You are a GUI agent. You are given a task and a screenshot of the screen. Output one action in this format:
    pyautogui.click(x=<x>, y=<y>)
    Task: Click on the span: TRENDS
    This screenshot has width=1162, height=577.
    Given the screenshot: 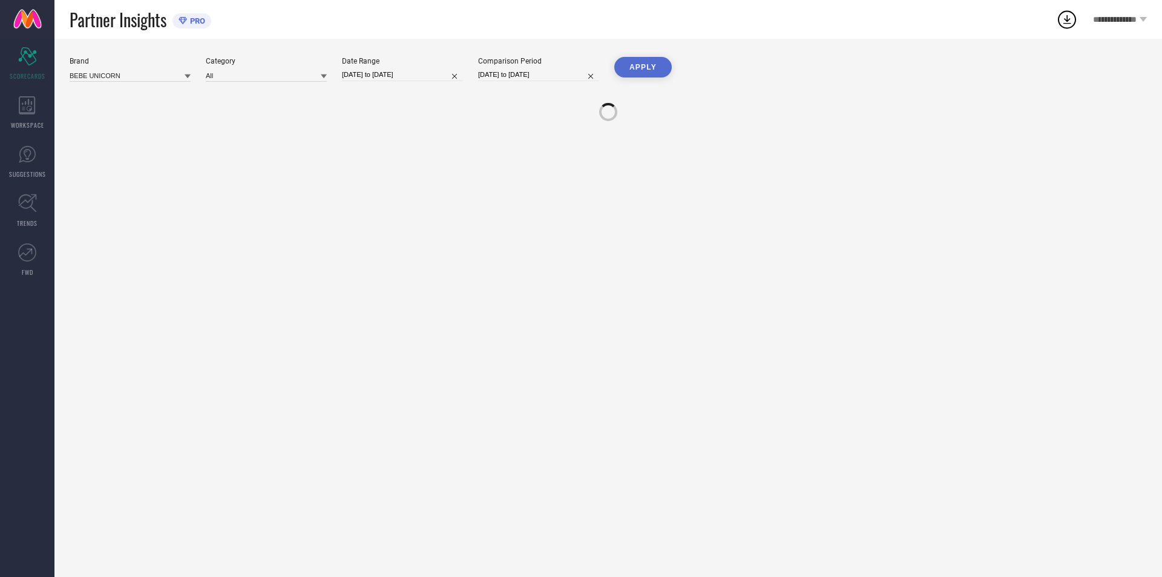 What is the action you would take?
    pyautogui.click(x=27, y=223)
    